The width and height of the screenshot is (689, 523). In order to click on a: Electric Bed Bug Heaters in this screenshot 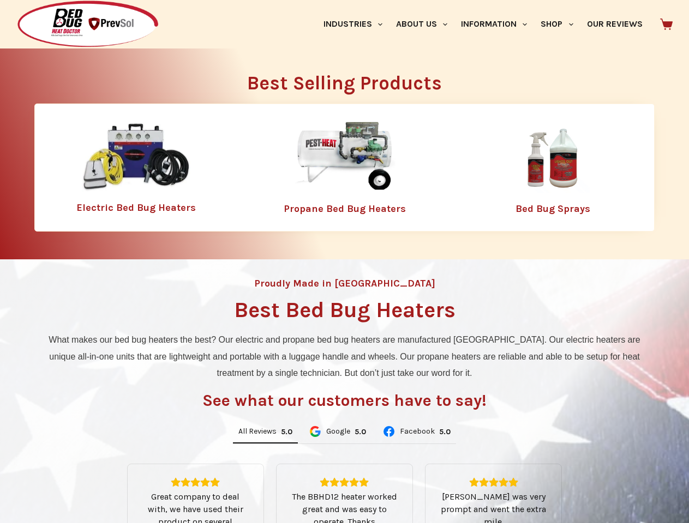, I will do `click(136, 208)`.